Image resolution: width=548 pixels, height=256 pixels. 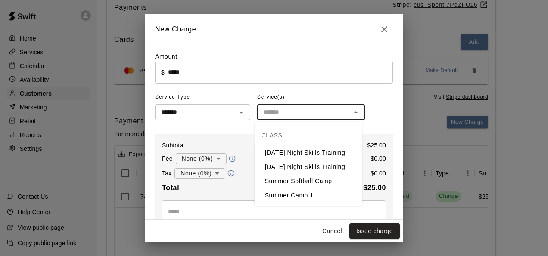 I want to click on div: CLASS, so click(x=308, y=135).